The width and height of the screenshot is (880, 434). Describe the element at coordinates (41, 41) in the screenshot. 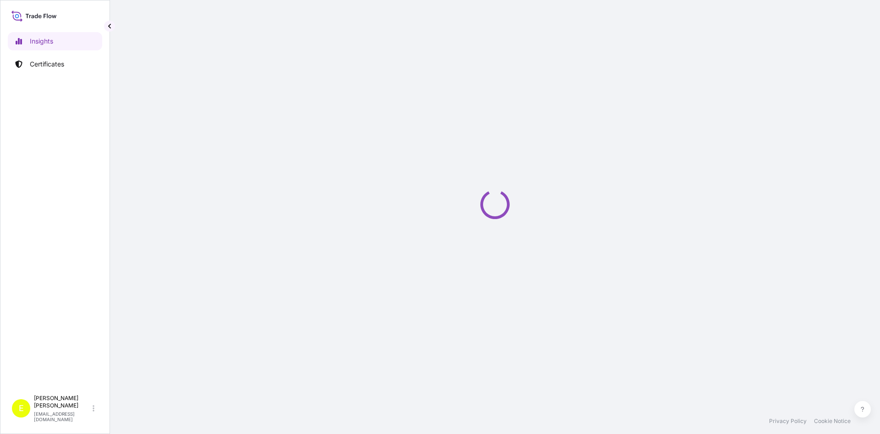

I see `p: Insights` at that location.